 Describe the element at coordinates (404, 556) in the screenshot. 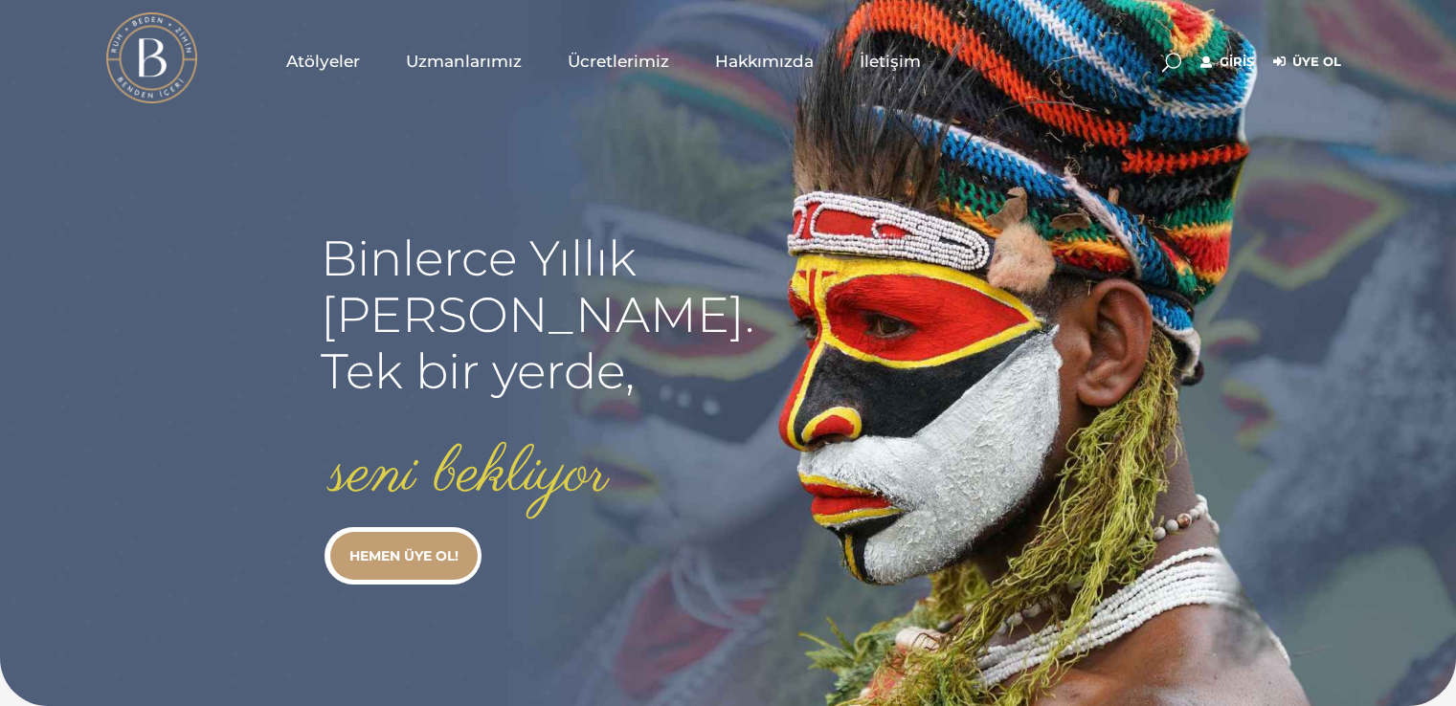

I see `a: HEMEN ÜYE OL!` at that location.